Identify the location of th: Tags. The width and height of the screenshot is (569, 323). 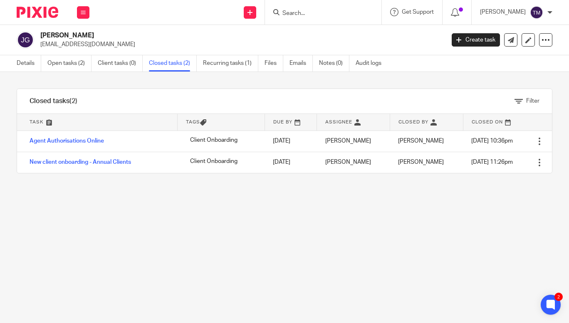
(221, 122).